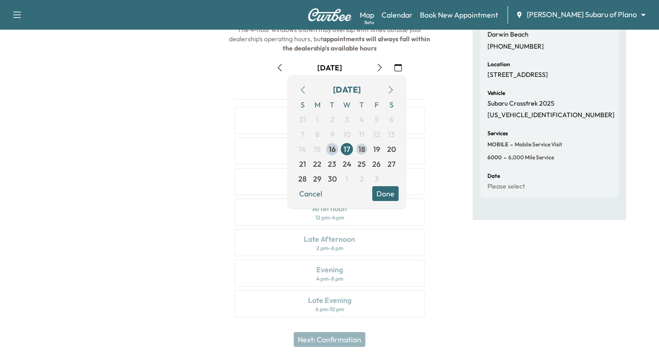  I want to click on span: 16, so click(332, 149).